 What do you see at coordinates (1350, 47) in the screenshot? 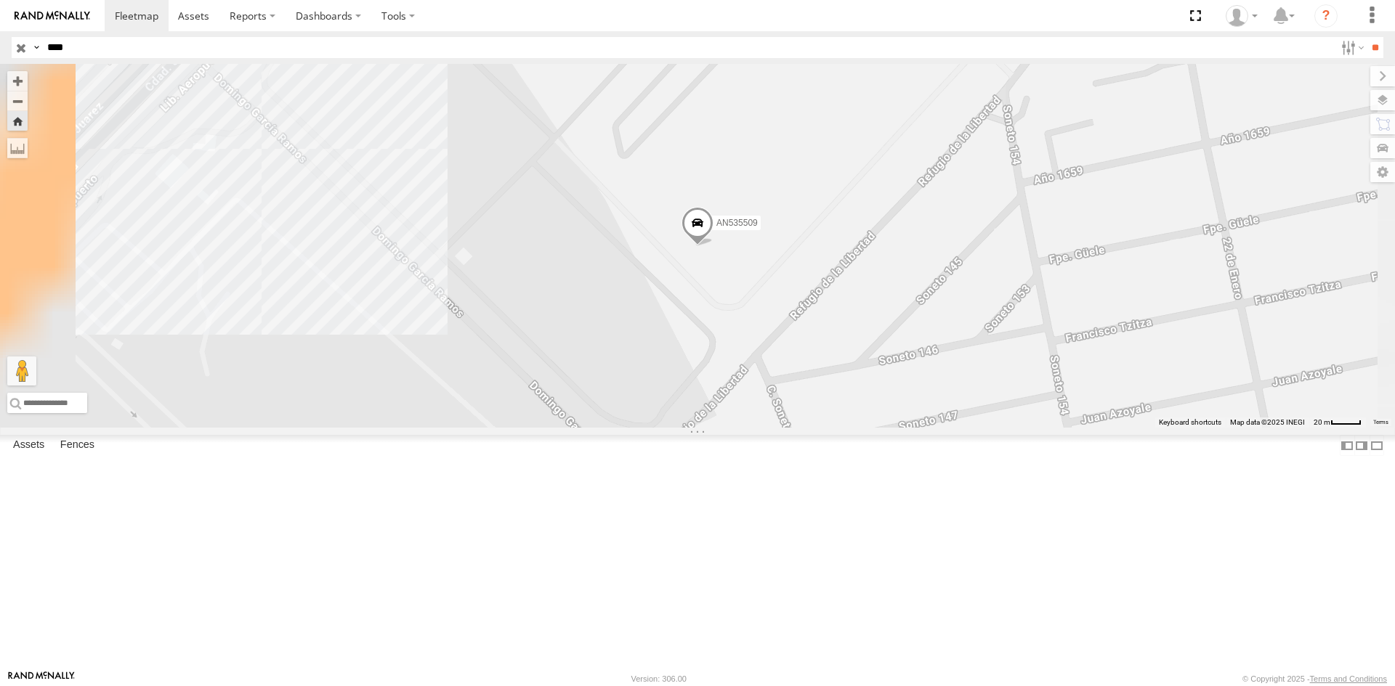
I see `label: Search Filter Options` at bounding box center [1350, 47].